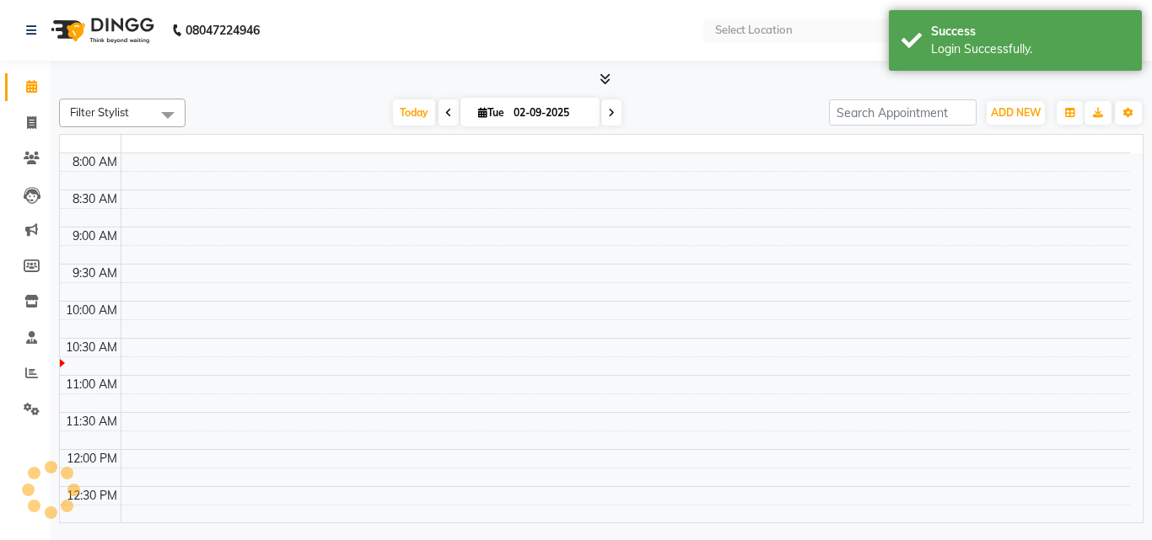 This screenshot has width=1152, height=540. What do you see at coordinates (92, 459) in the screenshot?
I see `div: 12:00 PM` at bounding box center [92, 459].